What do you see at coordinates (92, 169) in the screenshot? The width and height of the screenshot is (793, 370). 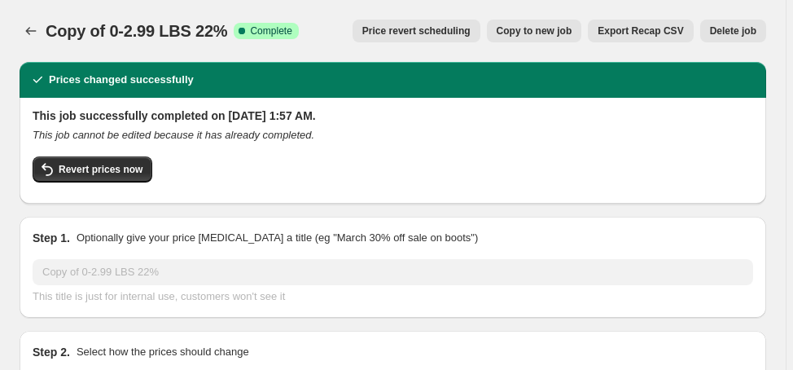 I see `button: Revert prices now` at bounding box center [92, 169].